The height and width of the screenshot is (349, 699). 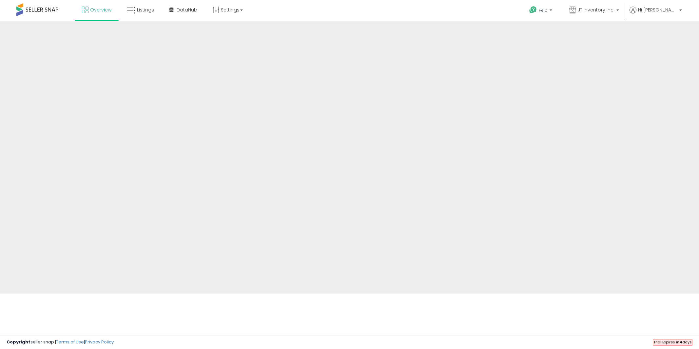 What do you see at coordinates (533, 10) in the screenshot?
I see `i: Get Help` at bounding box center [533, 10].